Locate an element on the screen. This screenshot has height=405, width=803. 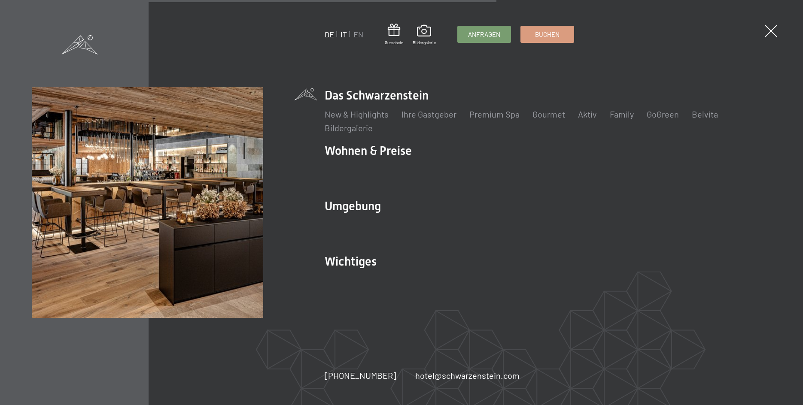
a: Premium Spa is located at coordinates (494, 114).